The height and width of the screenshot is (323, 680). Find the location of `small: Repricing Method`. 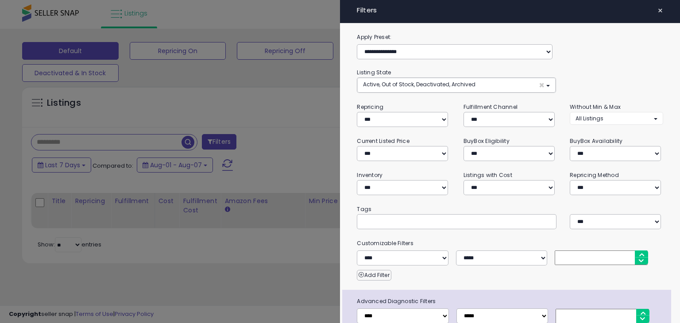

small: Repricing Method is located at coordinates (594, 175).